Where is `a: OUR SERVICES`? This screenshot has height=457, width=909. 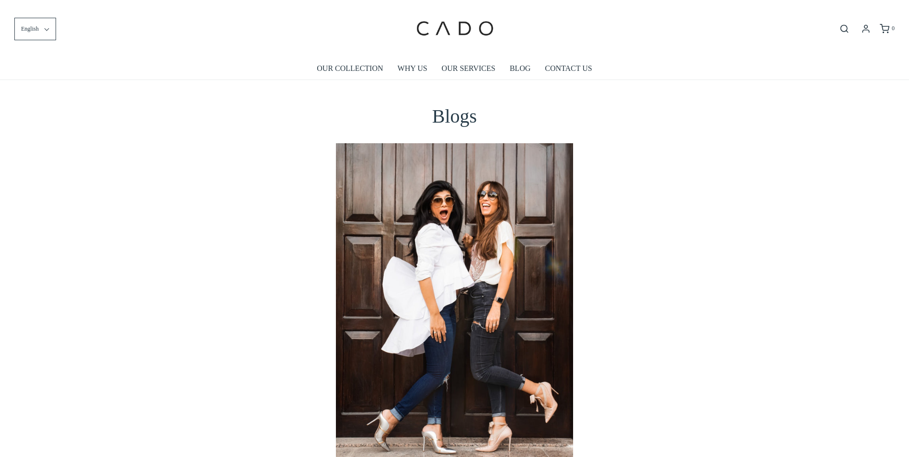
a: OUR SERVICES is located at coordinates (468, 68).